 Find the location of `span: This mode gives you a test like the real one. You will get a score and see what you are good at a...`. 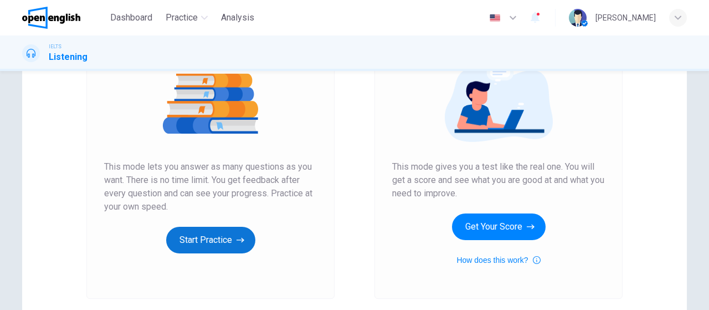

span: This mode gives you a test like the real one. You will get a score and see what you are good at a... is located at coordinates (499, 180).